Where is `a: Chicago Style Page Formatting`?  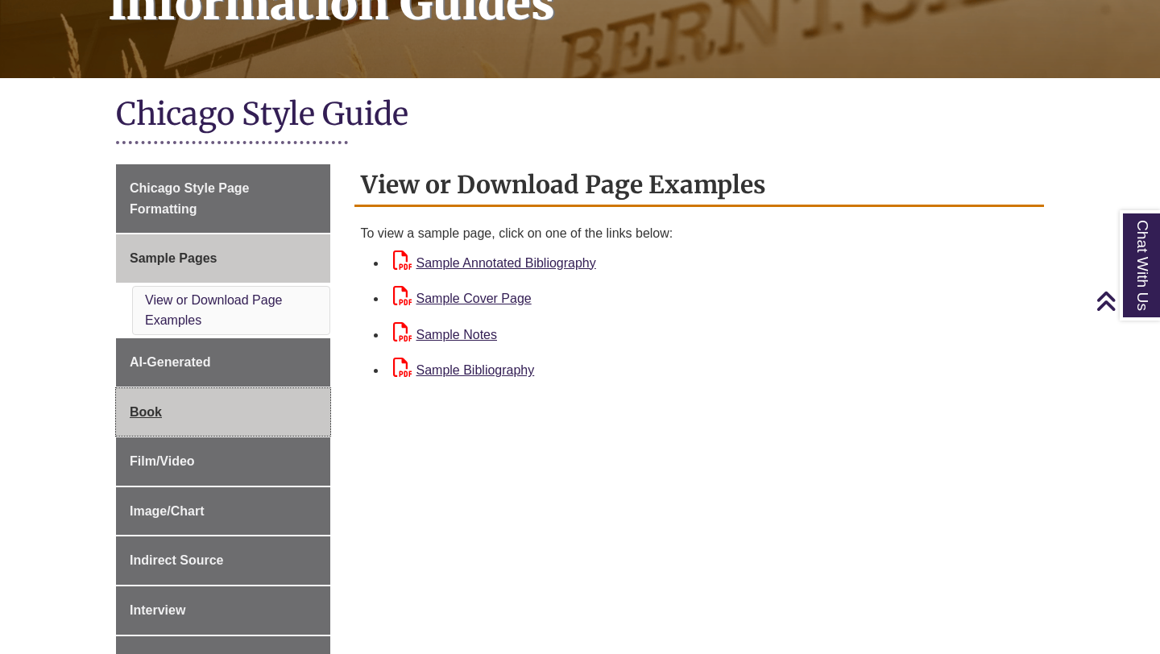 a: Chicago Style Page Formatting is located at coordinates (223, 198).